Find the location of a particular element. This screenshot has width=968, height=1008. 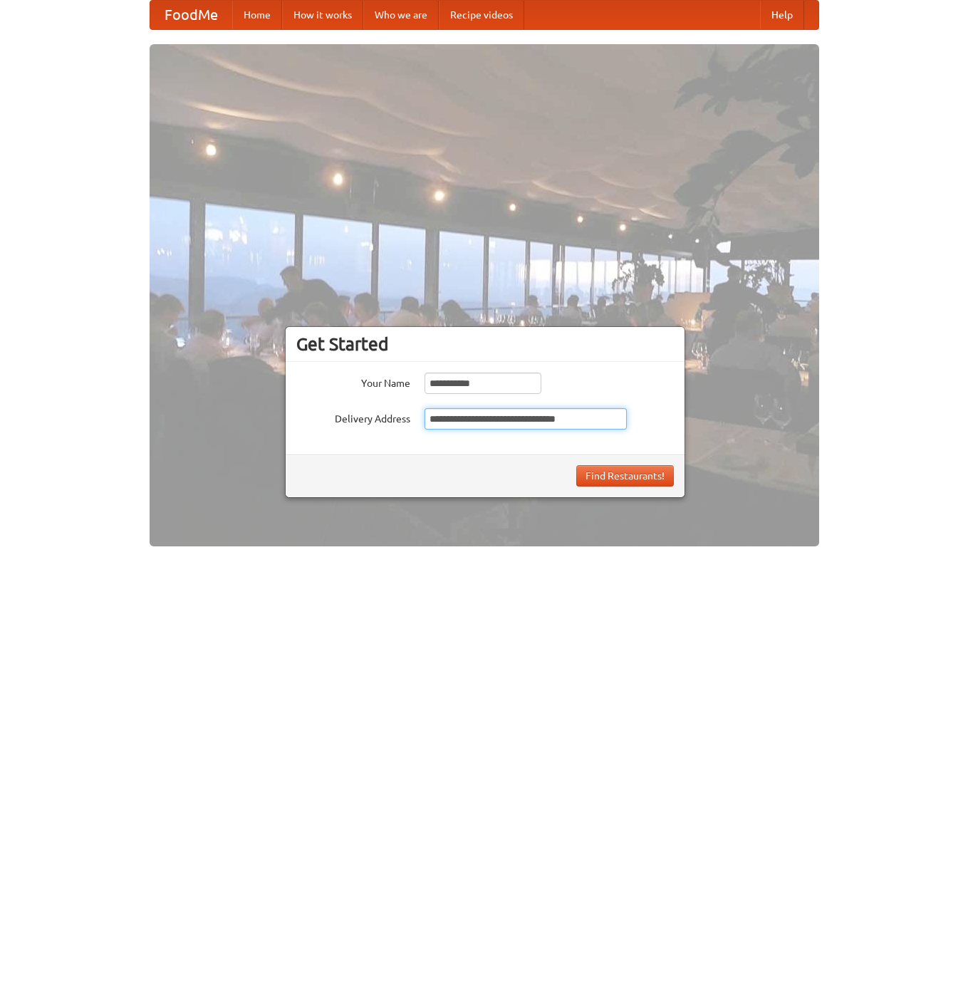

a: How it works is located at coordinates (323, 15).